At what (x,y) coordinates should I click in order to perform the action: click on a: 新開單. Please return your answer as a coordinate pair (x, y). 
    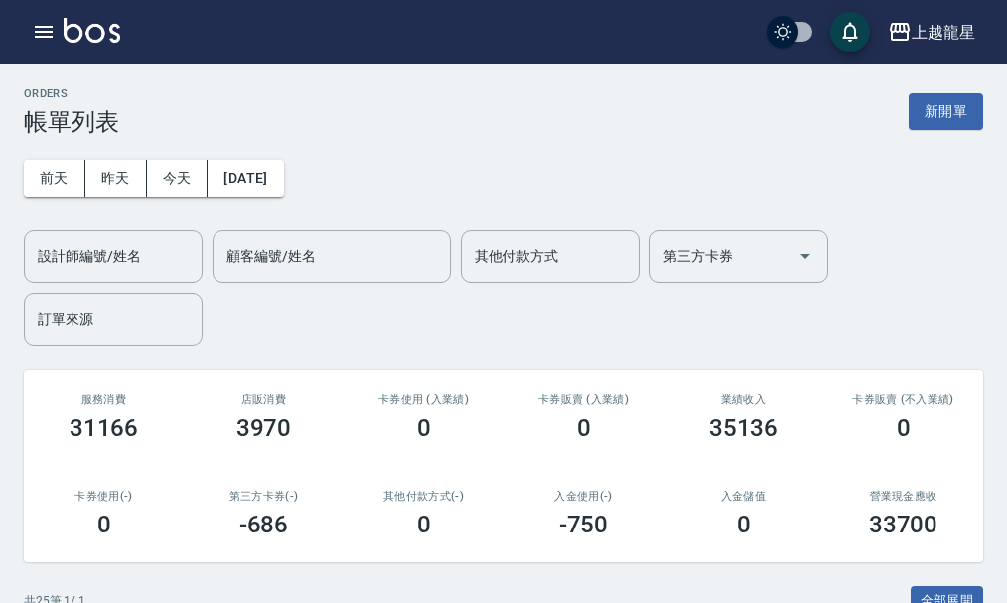
    Looking at the image, I should click on (945, 110).